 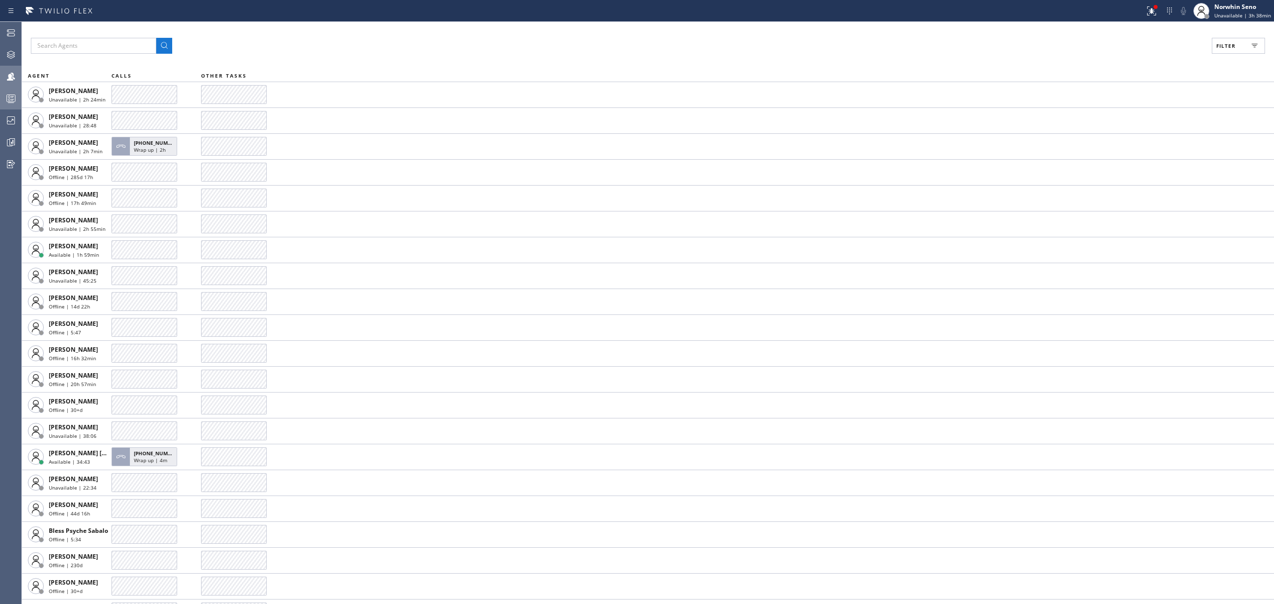 I want to click on span: Filter, so click(x=1226, y=46).